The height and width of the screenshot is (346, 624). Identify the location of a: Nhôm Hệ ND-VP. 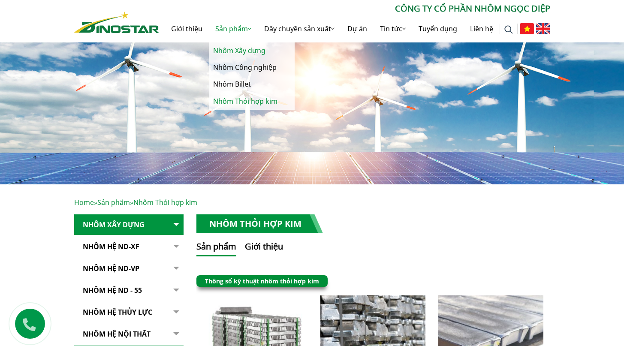
(129, 268).